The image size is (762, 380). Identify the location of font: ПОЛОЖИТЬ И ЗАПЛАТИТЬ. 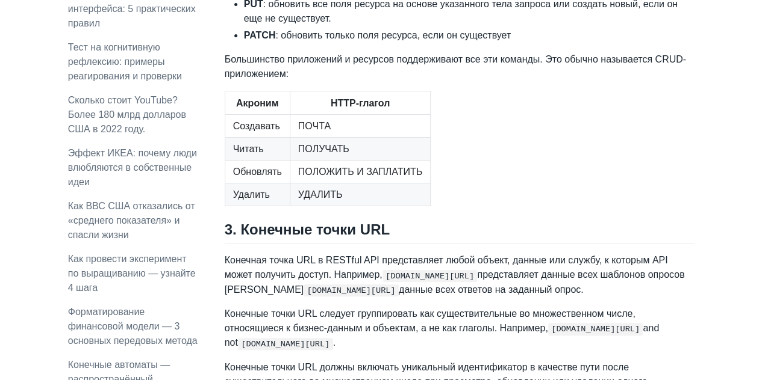
(360, 172).